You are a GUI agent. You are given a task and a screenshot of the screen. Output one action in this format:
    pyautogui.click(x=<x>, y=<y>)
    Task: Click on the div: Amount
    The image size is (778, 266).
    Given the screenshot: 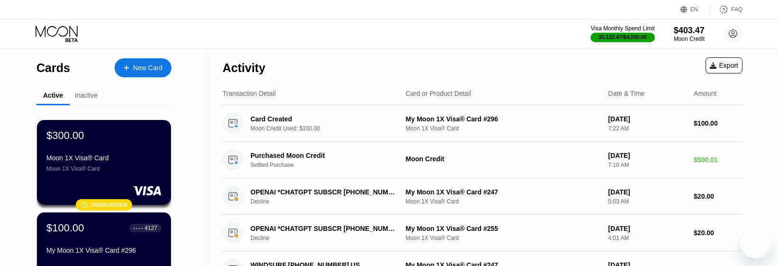 What is the action you would take?
    pyautogui.click(x=705, y=93)
    